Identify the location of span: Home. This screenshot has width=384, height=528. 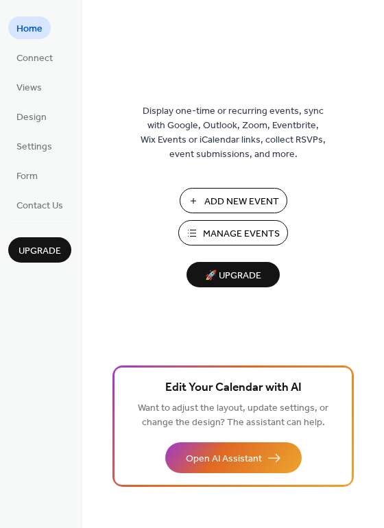
(29, 29).